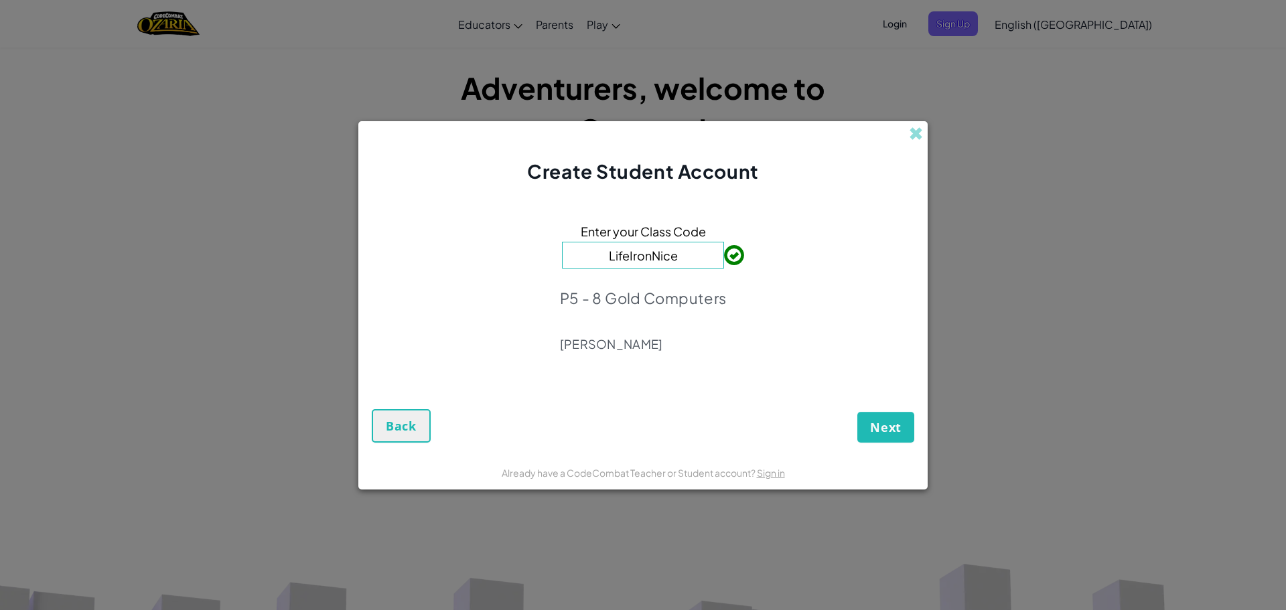 Image resolution: width=1286 pixels, height=610 pixels. I want to click on p: P5 - 8 Gold Computers, so click(643, 298).